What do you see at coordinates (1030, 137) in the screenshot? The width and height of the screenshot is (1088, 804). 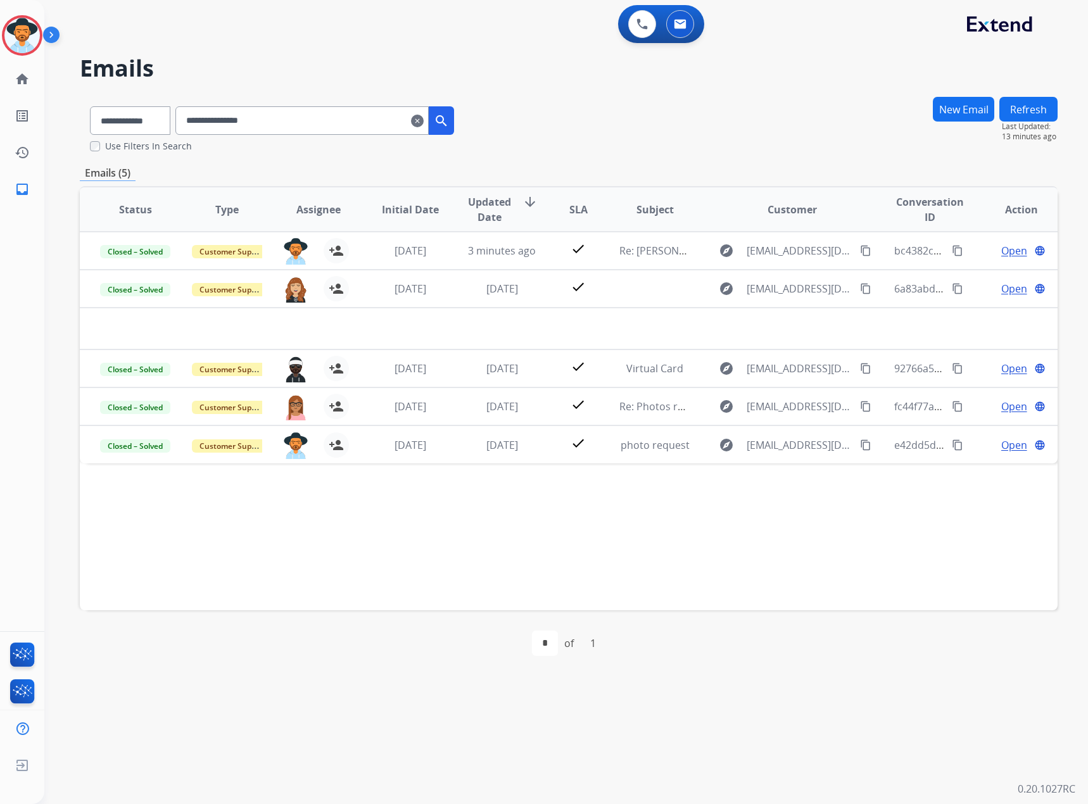 I see `span: 13 minutes ago` at bounding box center [1030, 137].